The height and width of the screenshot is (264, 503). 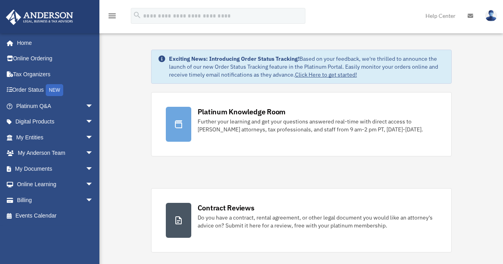 What do you see at coordinates (55, 153) in the screenshot?
I see `a: My Anderson Teamarrow_drop_down` at bounding box center [55, 153].